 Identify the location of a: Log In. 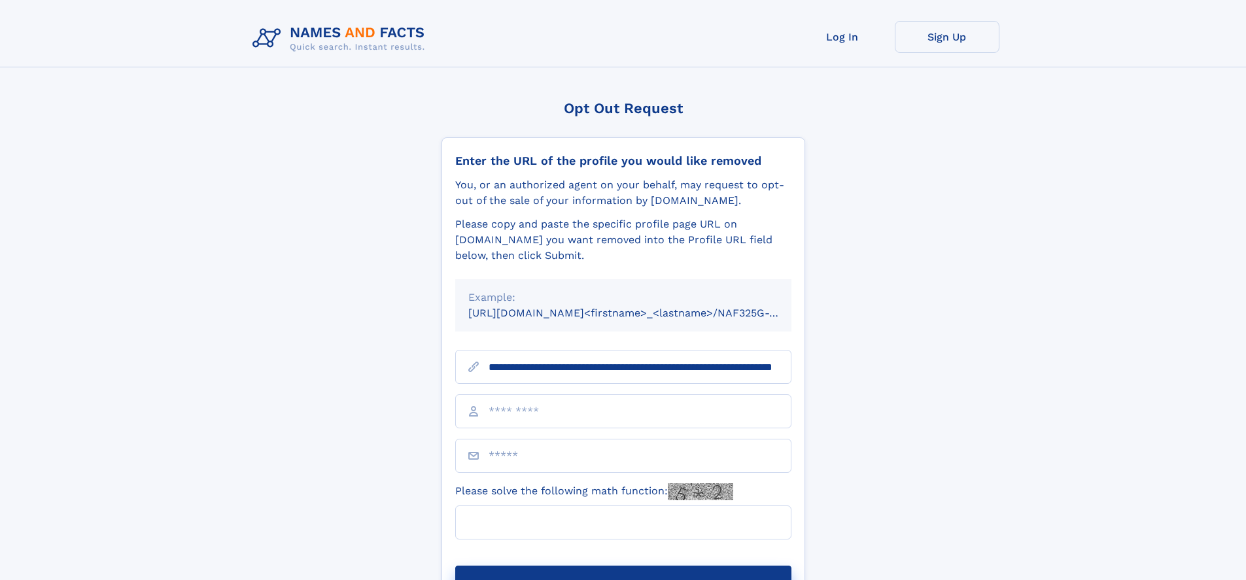
(842, 37).